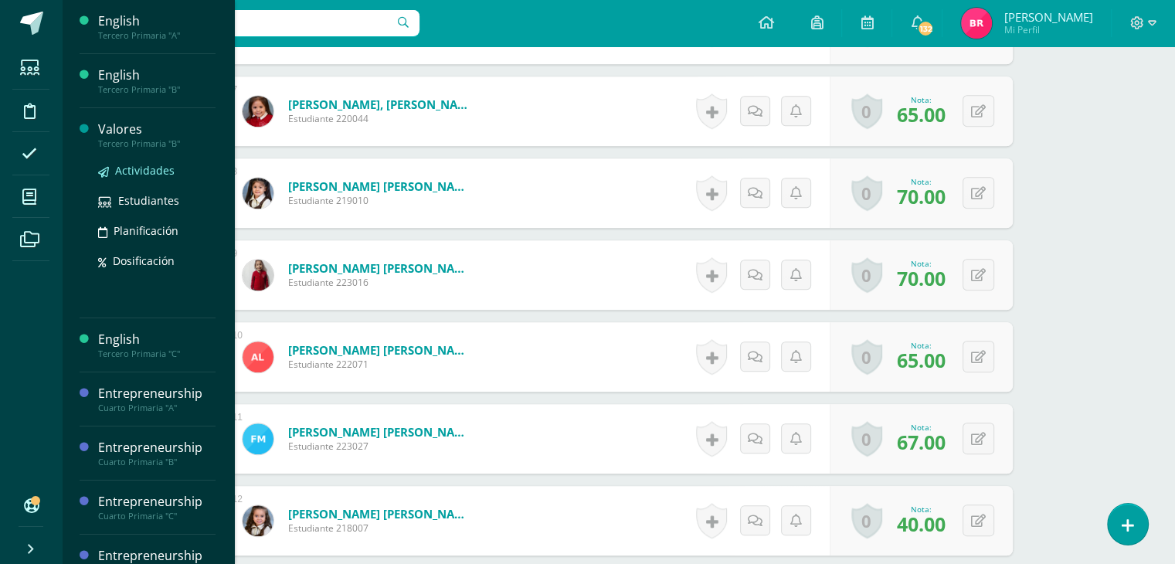  Describe the element at coordinates (157, 516) in the screenshot. I see `div: Cuarto Primaria "C"` at that location.